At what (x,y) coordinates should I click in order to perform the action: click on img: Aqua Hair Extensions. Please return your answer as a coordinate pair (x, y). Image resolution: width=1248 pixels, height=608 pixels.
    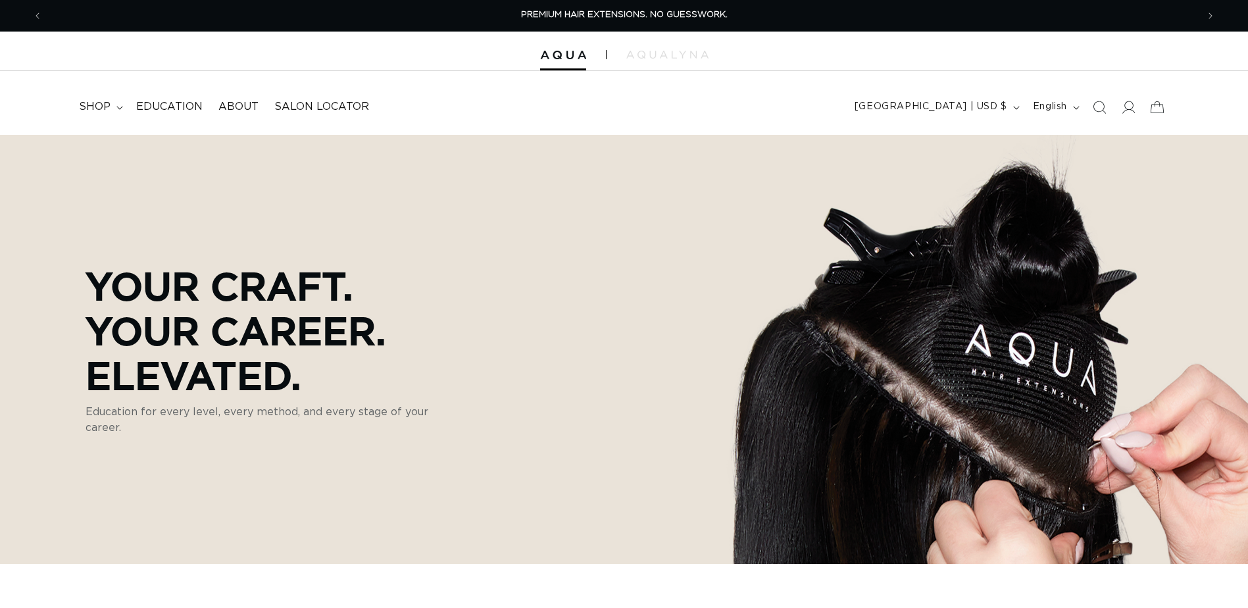
    Looking at the image, I should click on (563, 55).